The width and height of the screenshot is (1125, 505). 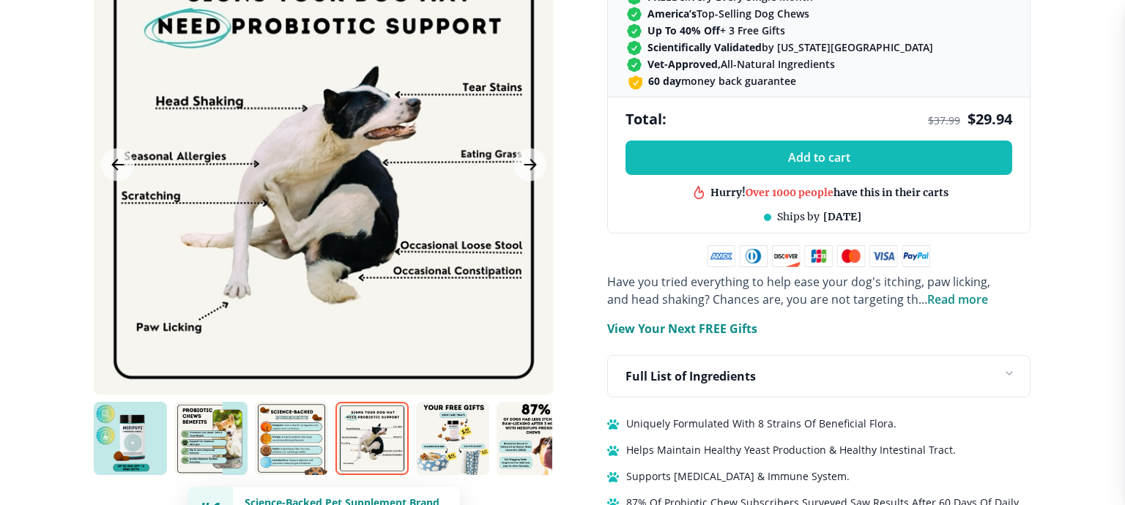 I want to click on span: All-Natural Ingredients, so click(x=741, y=64).